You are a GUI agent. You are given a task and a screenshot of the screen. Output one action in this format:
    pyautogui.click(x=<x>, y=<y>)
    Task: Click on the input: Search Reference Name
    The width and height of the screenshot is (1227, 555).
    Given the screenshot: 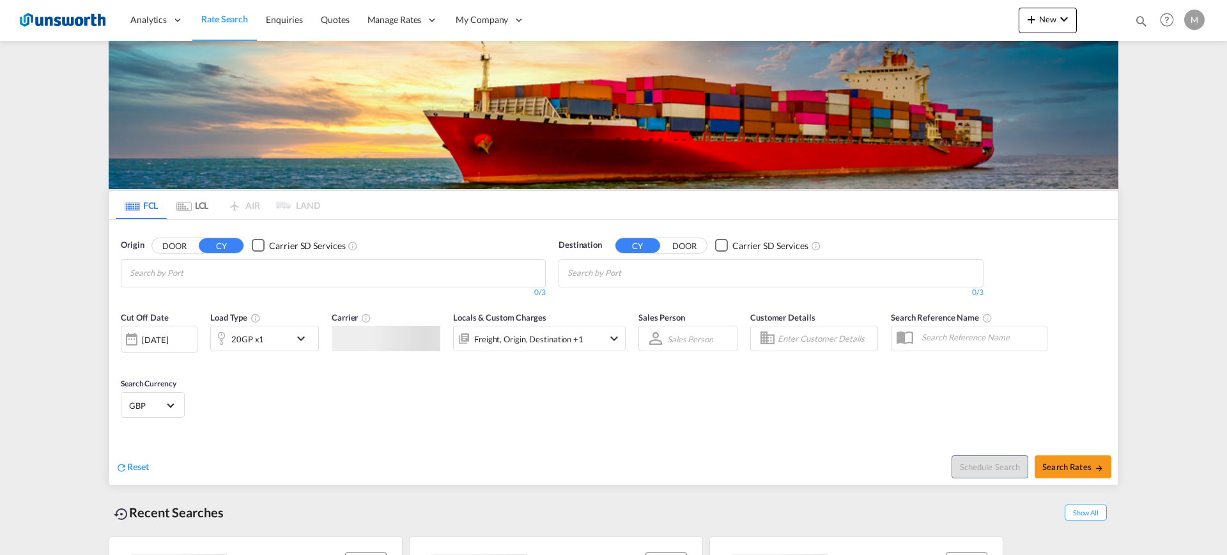 What is the action you would take?
    pyautogui.click(x=981, y=337)
    